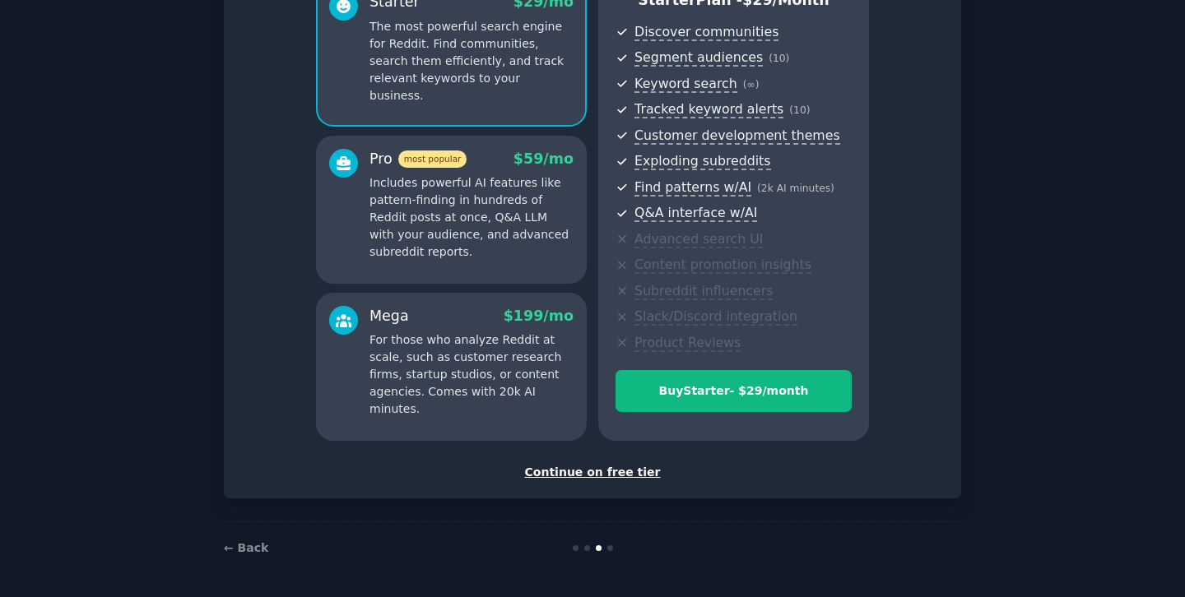  I want to click on p: The most powerful search engine for Reddit. Find communities, search them efficiently, and track ..., so click(471, 61).